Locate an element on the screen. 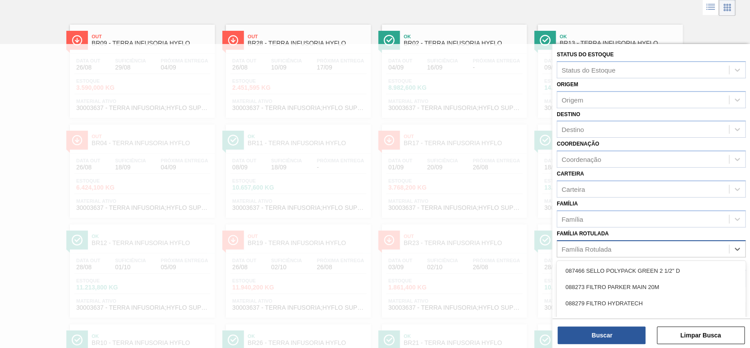 The width and height of the screenshot is (750, 348). div: Carteira is located at coordinates (573, 189).